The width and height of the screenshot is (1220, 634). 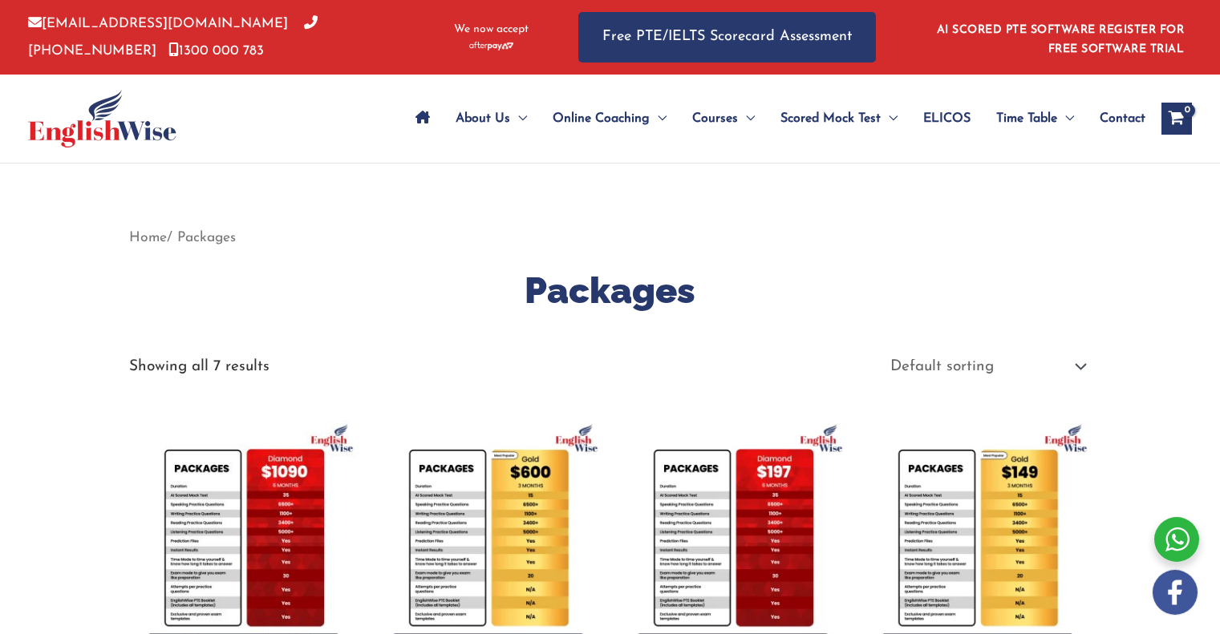 I want to click on a: View Shopping Cart, empty, so click(x=1177, y=119).